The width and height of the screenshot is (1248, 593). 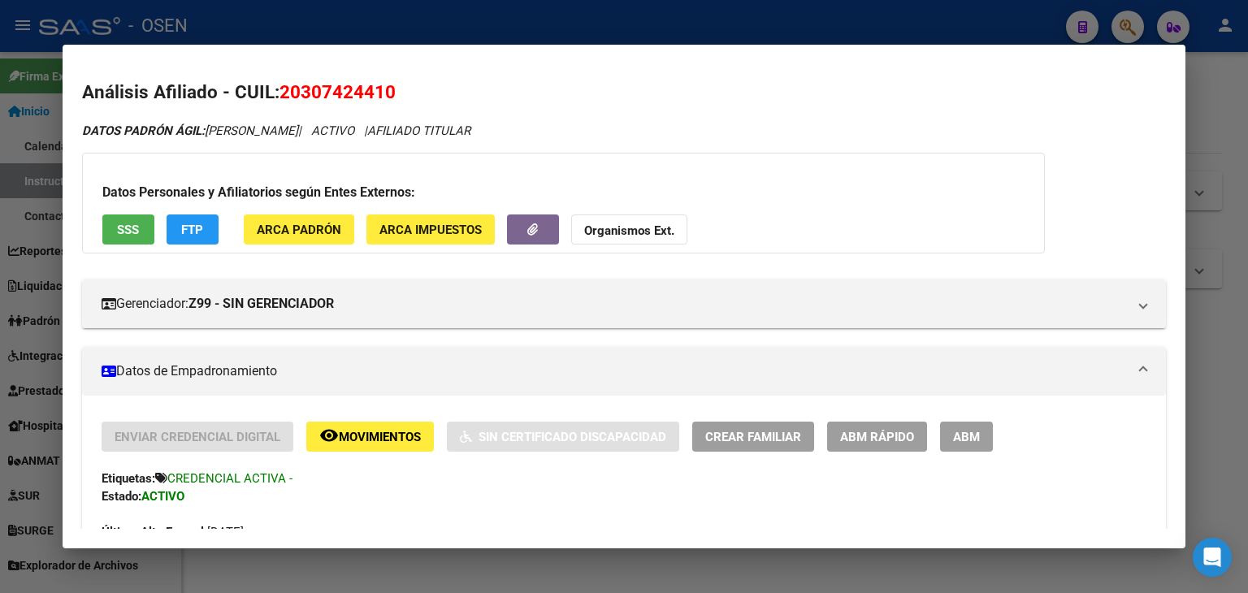 I want to click on span: ABM, so click(x=966, y=437).